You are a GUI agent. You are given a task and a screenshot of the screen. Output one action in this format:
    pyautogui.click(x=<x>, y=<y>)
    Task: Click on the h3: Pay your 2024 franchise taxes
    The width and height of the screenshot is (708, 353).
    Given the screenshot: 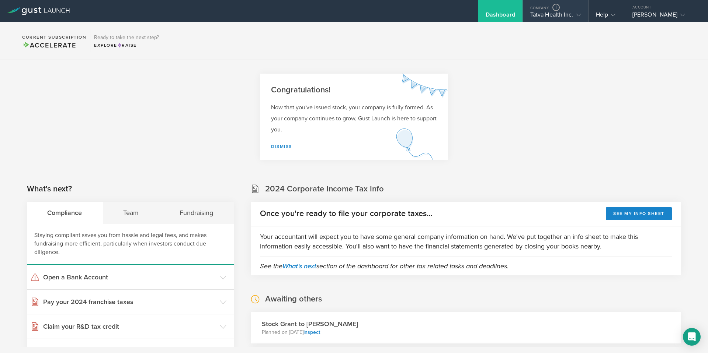 What is the action you would take?
    pyautogui.click(x=129, y=302)
    